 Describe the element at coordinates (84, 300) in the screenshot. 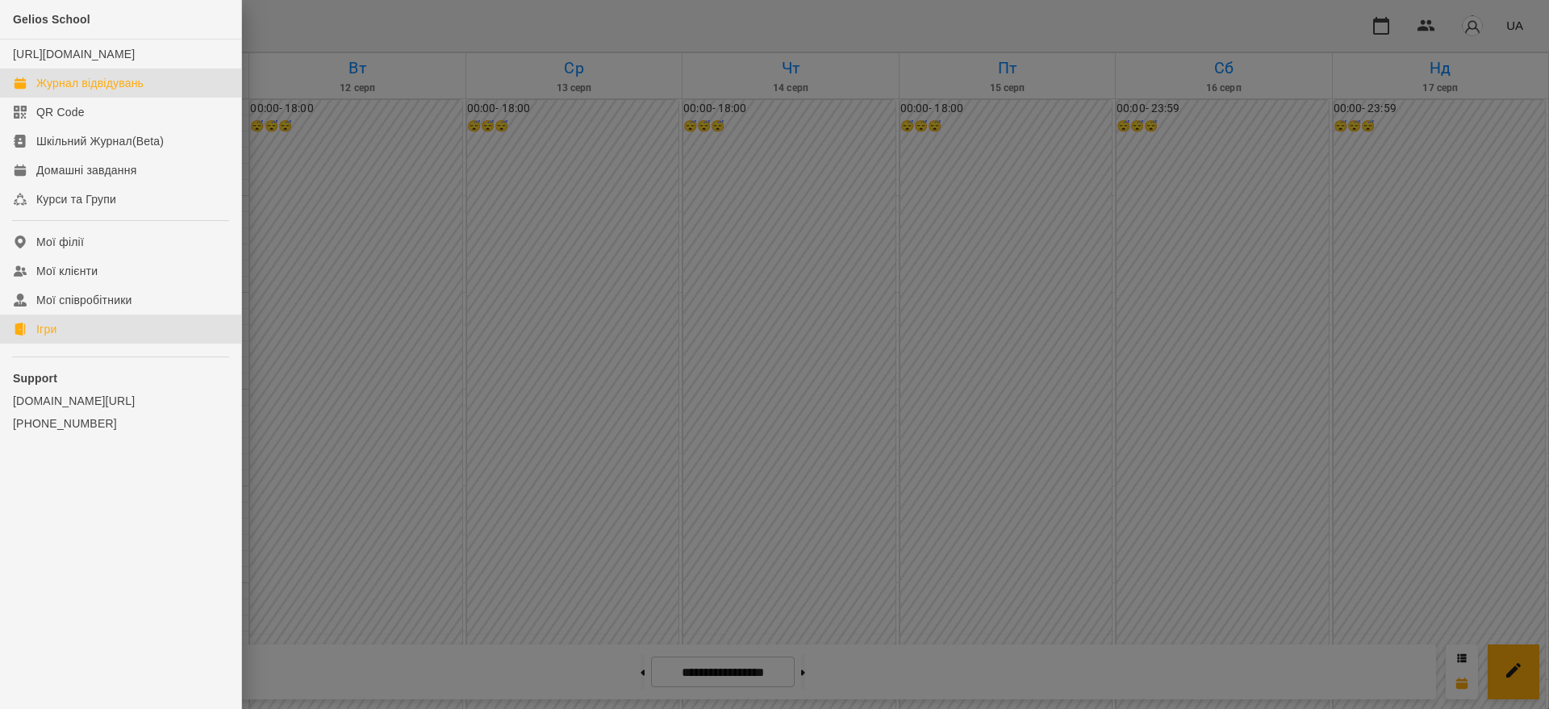

I see `div: Мої співробітники` at that location.